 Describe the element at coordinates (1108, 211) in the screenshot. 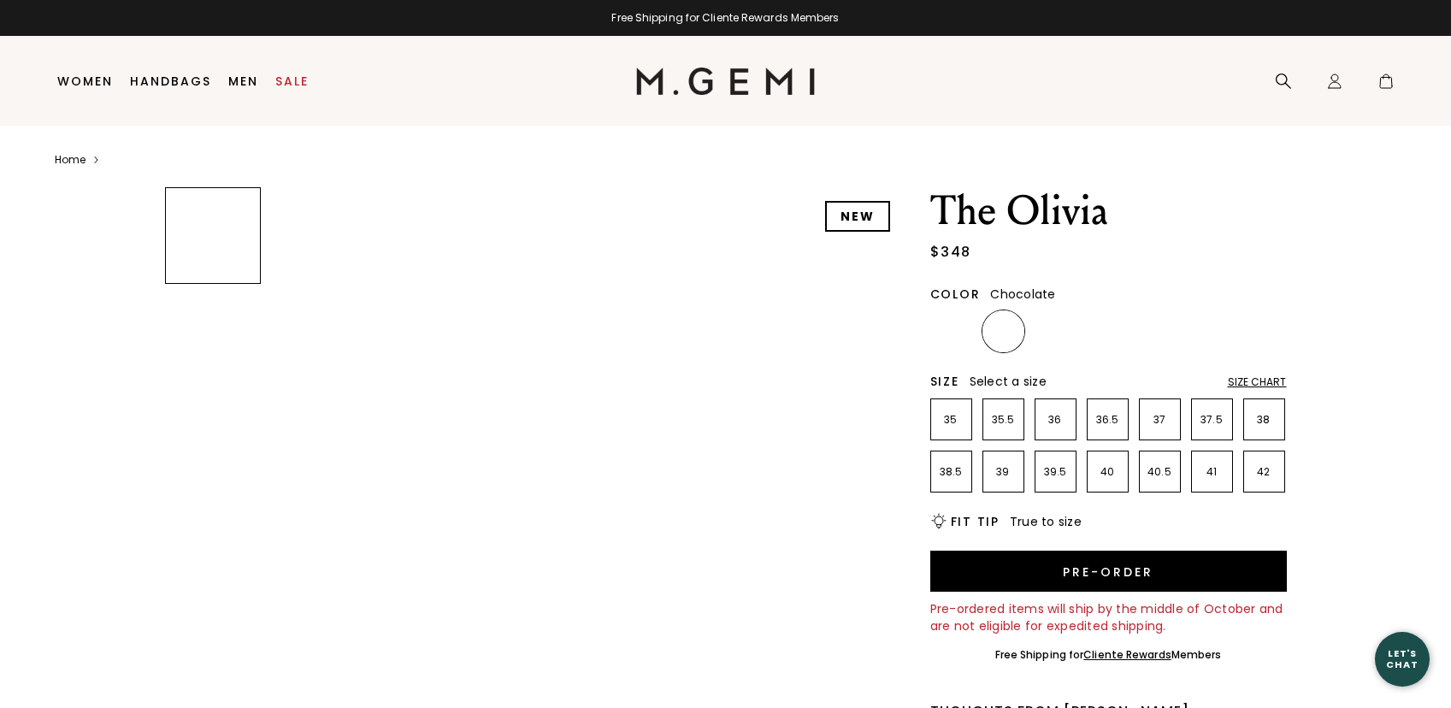

I see `h1: The Olivia` at that location.